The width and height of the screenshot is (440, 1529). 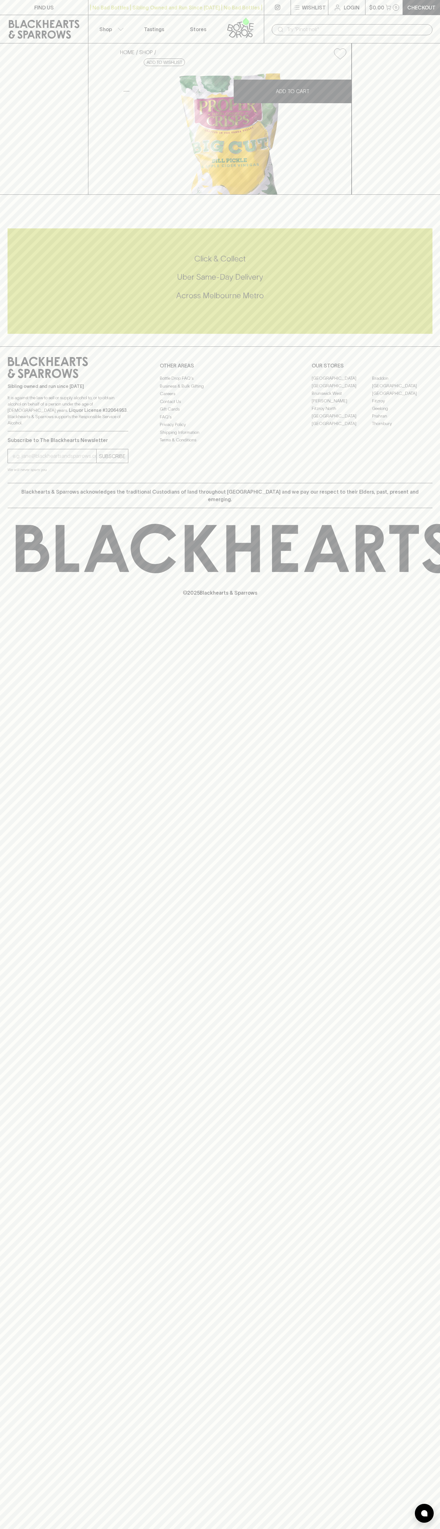 What do you see at coordinates (68, 440) in the screenshot?
I see `p: Subscribe to The Blackhearts Newsletter` at bounding box center [68, 440].